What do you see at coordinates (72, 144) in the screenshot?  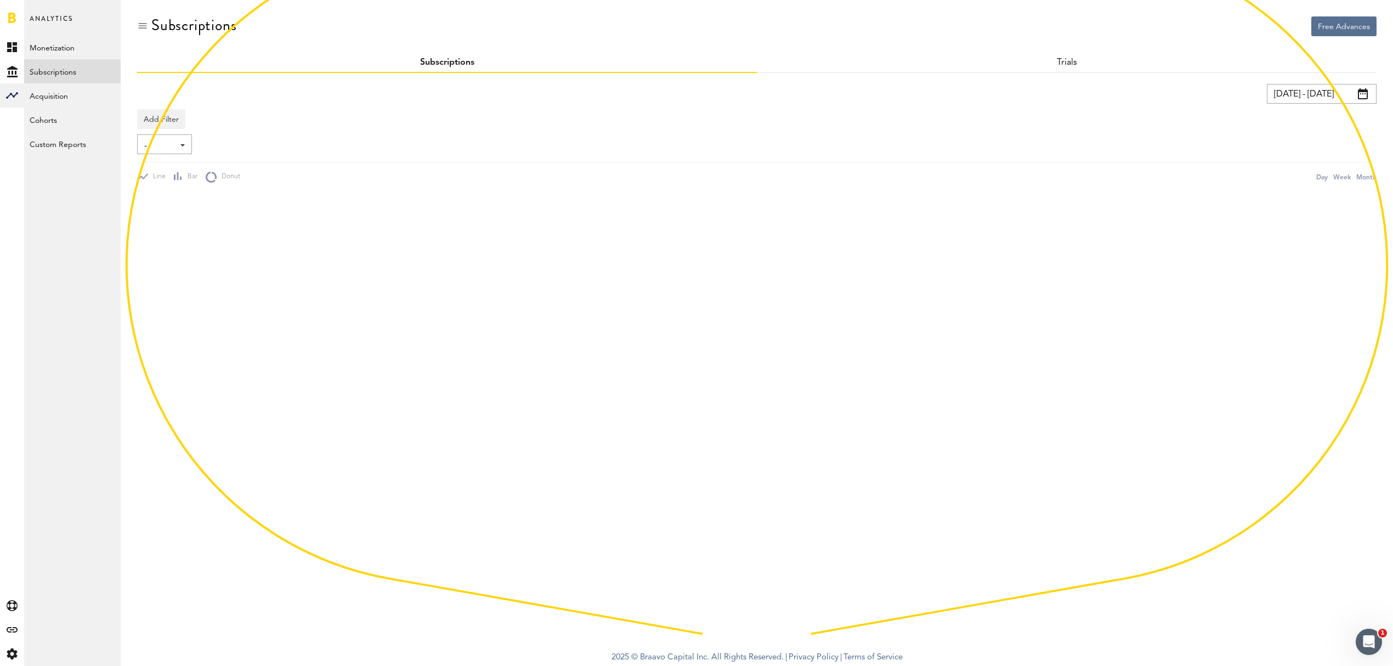 I see `a: Custom Reports` at bounding box center [72, 144].